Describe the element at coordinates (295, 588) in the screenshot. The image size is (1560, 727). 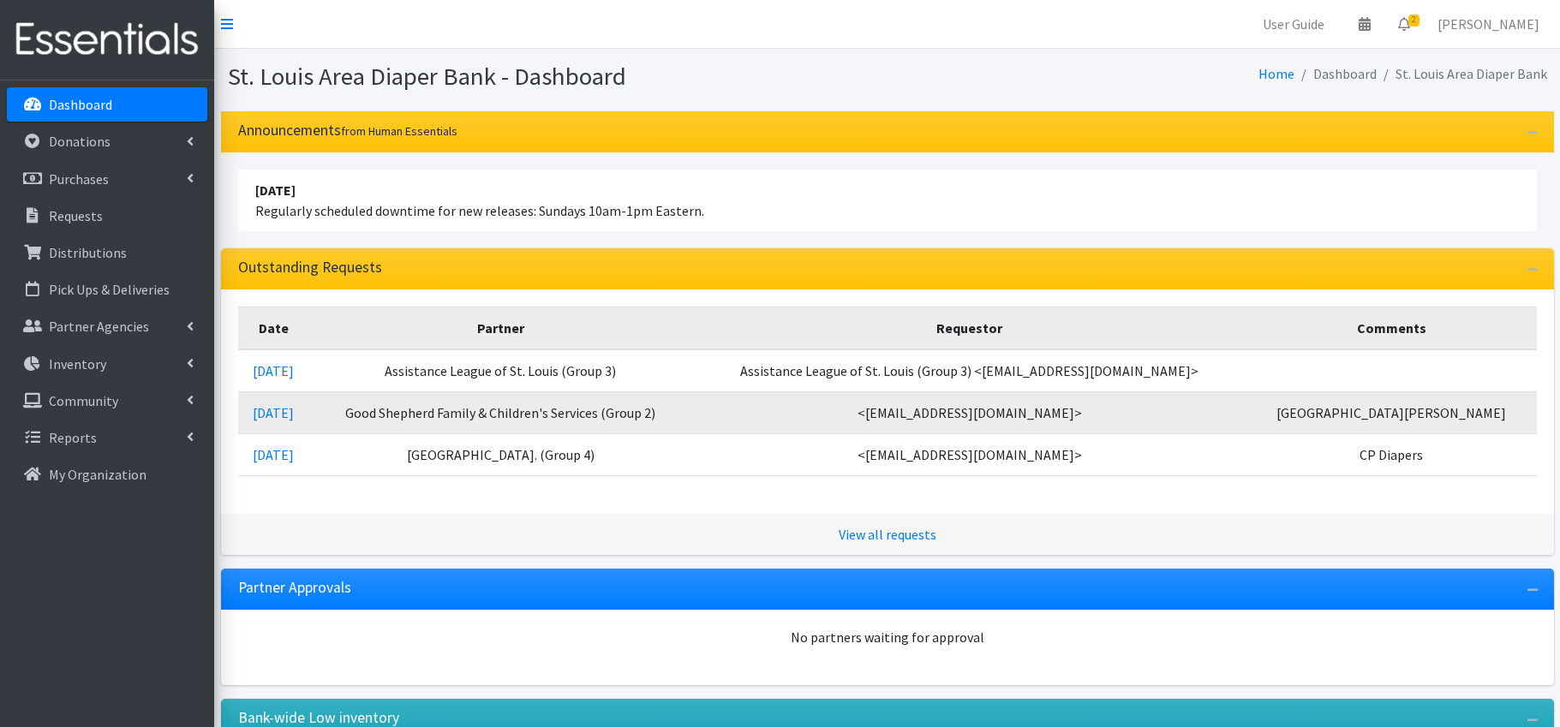
I see `h3: Partner Approvals` at that location.